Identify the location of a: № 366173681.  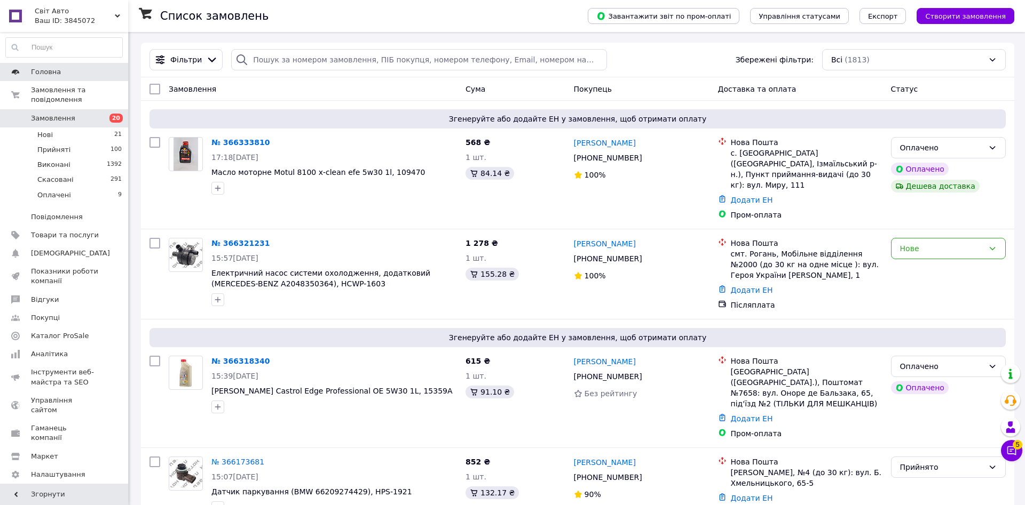
(237, 462).